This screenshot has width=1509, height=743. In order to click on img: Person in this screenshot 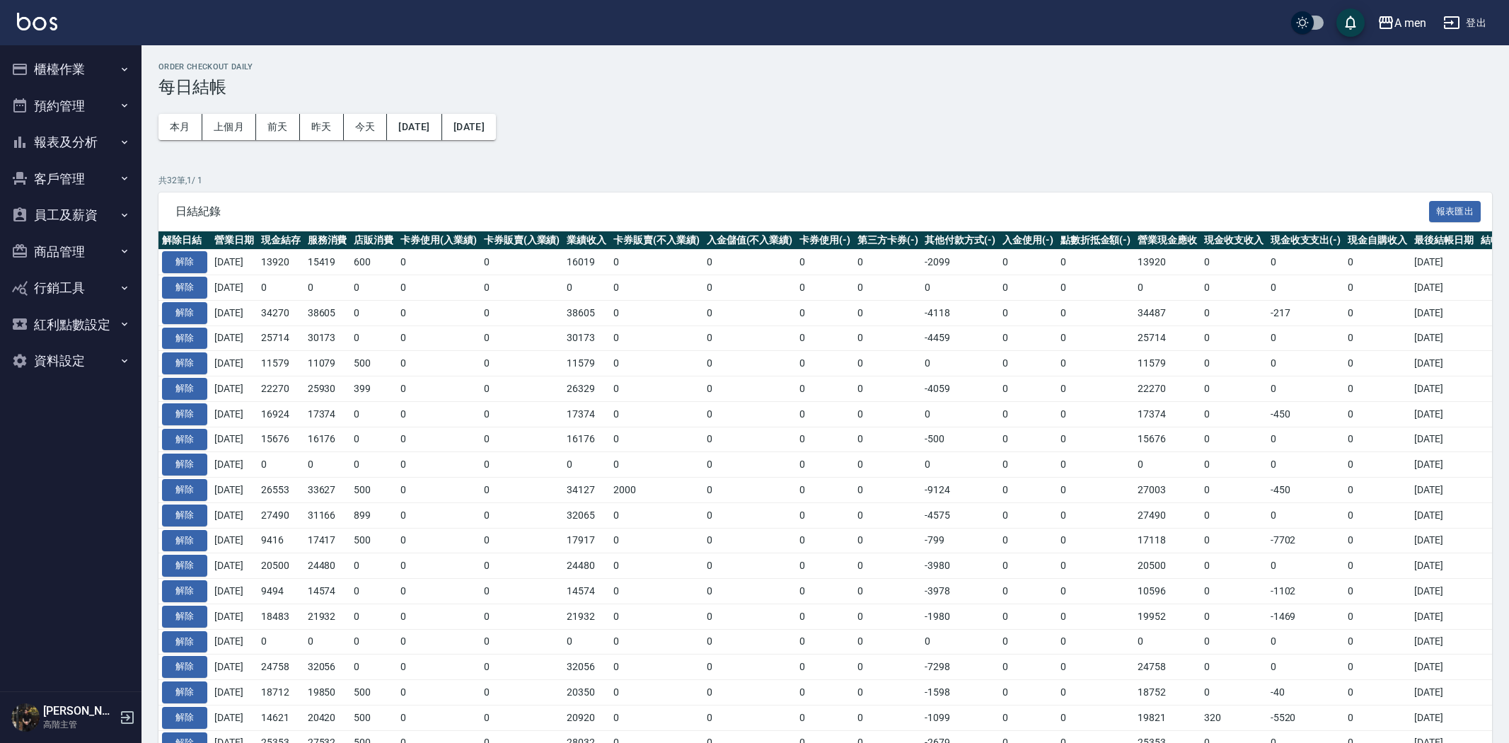, I will do `click(25, 717)`.